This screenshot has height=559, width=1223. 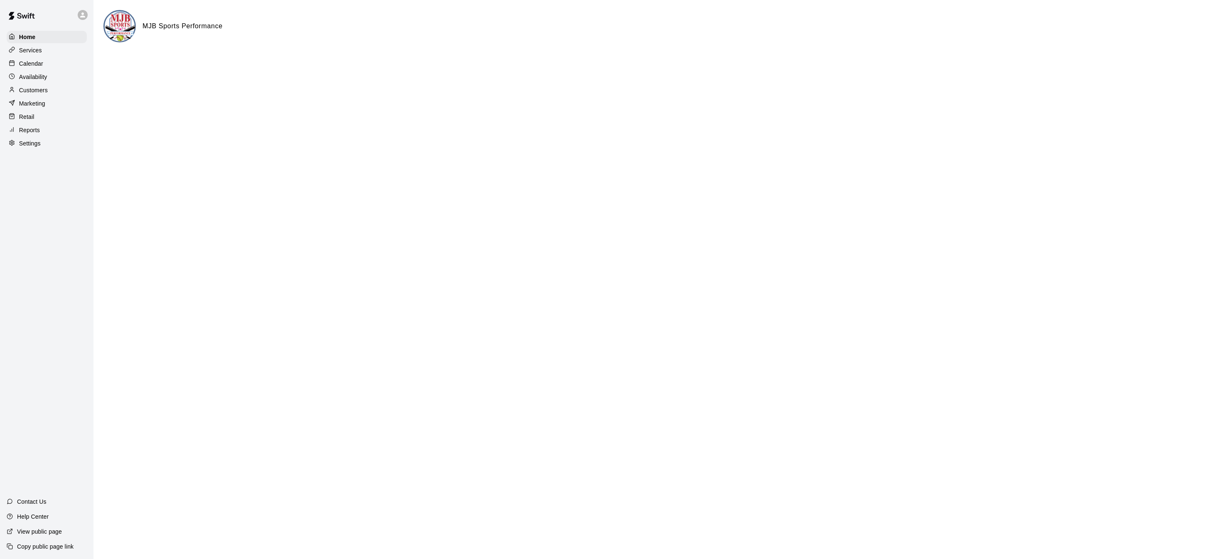 I want to click on p: Help Center, so click(x=33, y=516).